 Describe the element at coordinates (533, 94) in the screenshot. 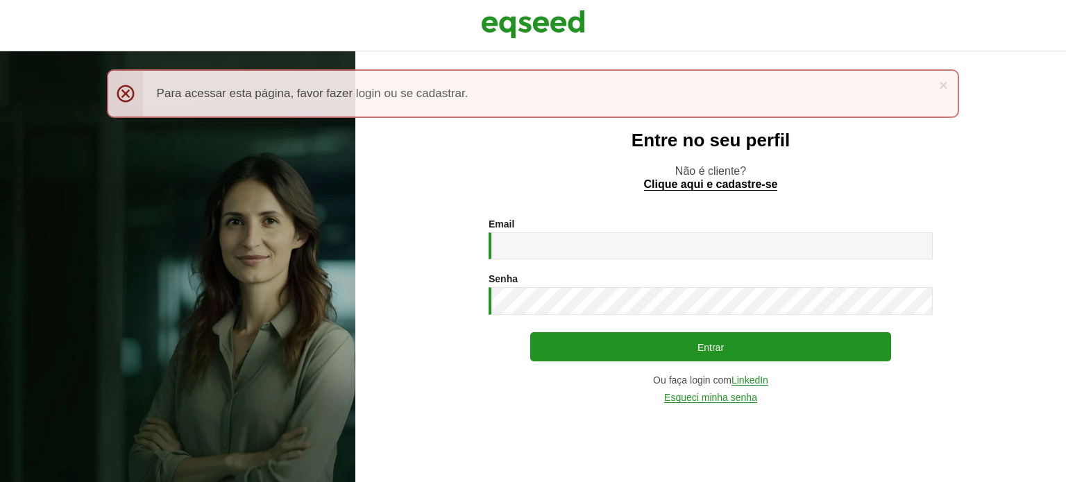

I see `div: Para acessar esta página, favor fazer login ou se cadastrar.` at that location.